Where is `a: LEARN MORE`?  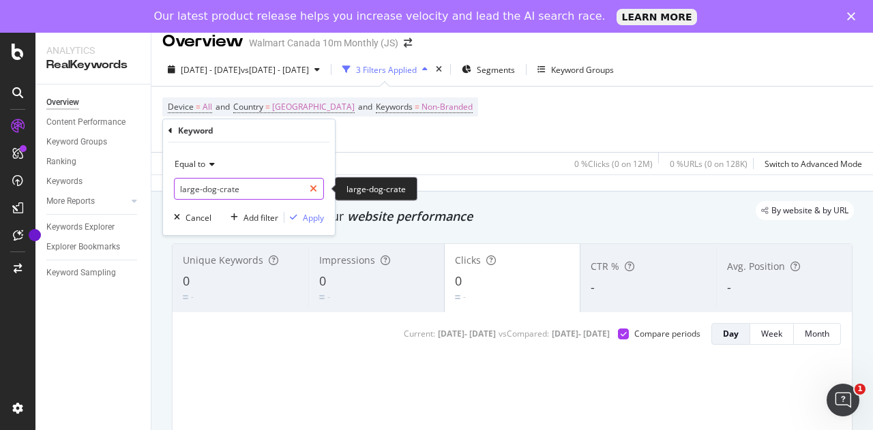
a: LEARN MORE is located at coordinates (656, 17).